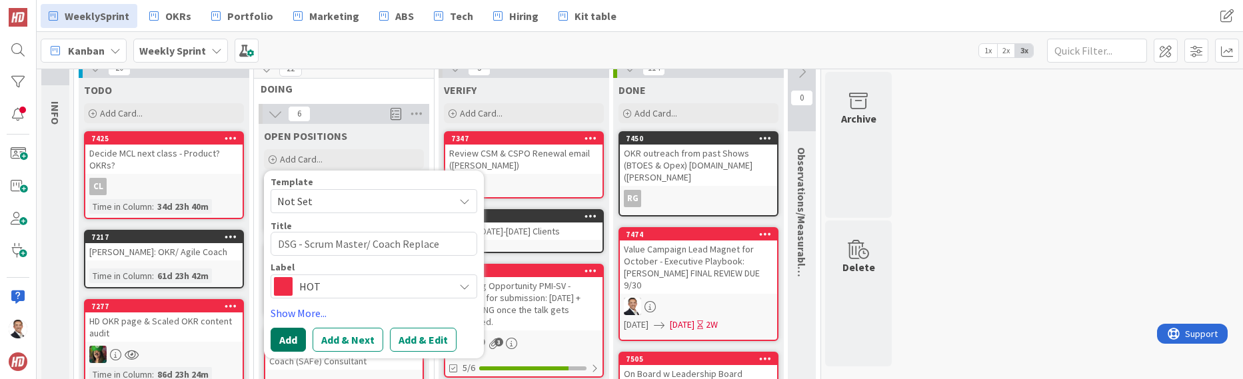  What do you see at coordinates (1097, 51) in the screenshot?
I see `input: Quick Filter...` at bounding box center [1097, 51].